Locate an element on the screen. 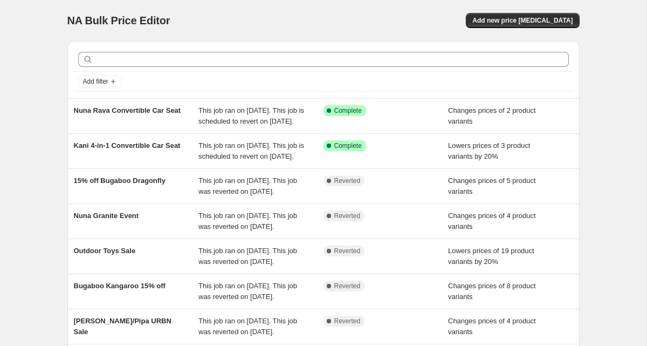 The width and height of the screenshot is (647, 346). span: Nuna Rava Convertible Car Seat is located at coordinates (127, 110).